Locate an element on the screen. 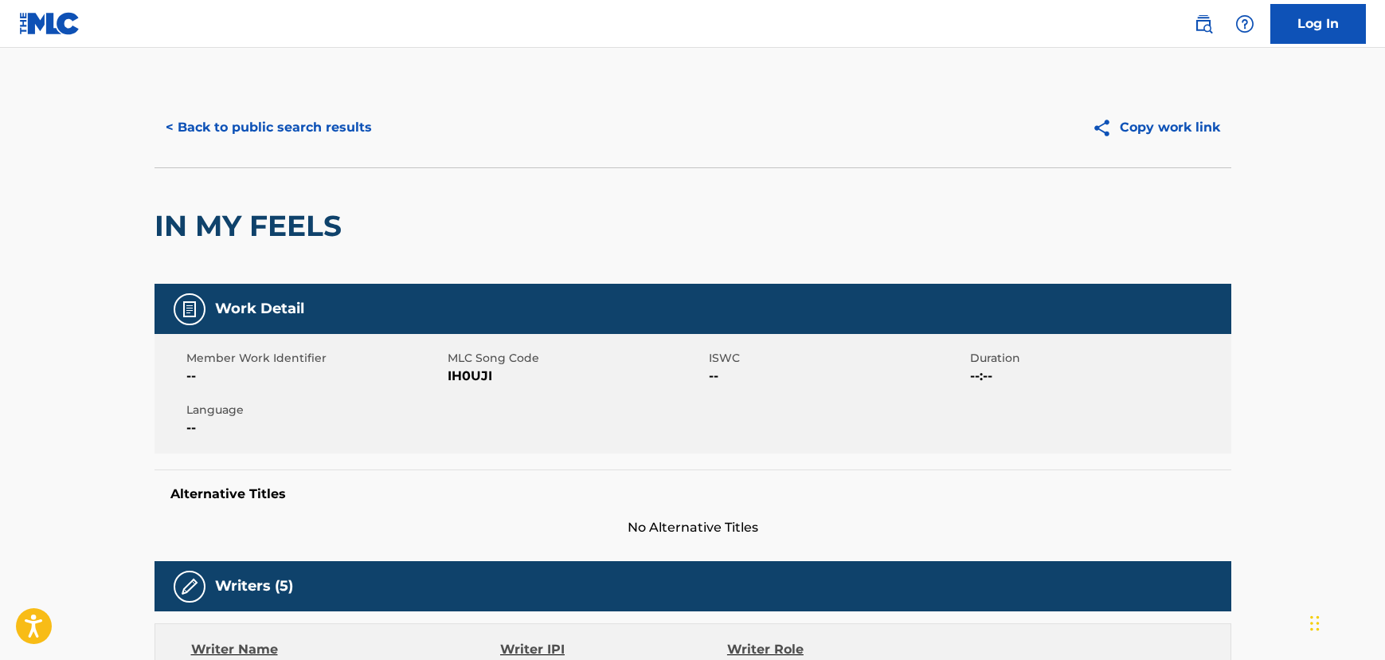  img: Writers is located at coordinates (190, 586).